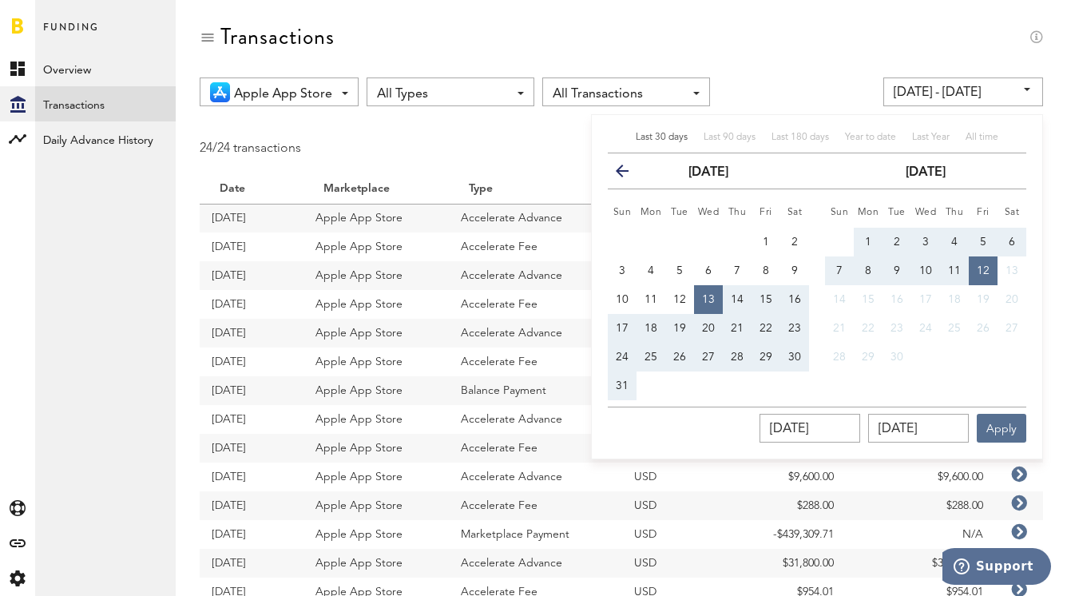  Describe the element at coordinates (1002, 428) in the screenshot. I see `button: Apply` at that location.